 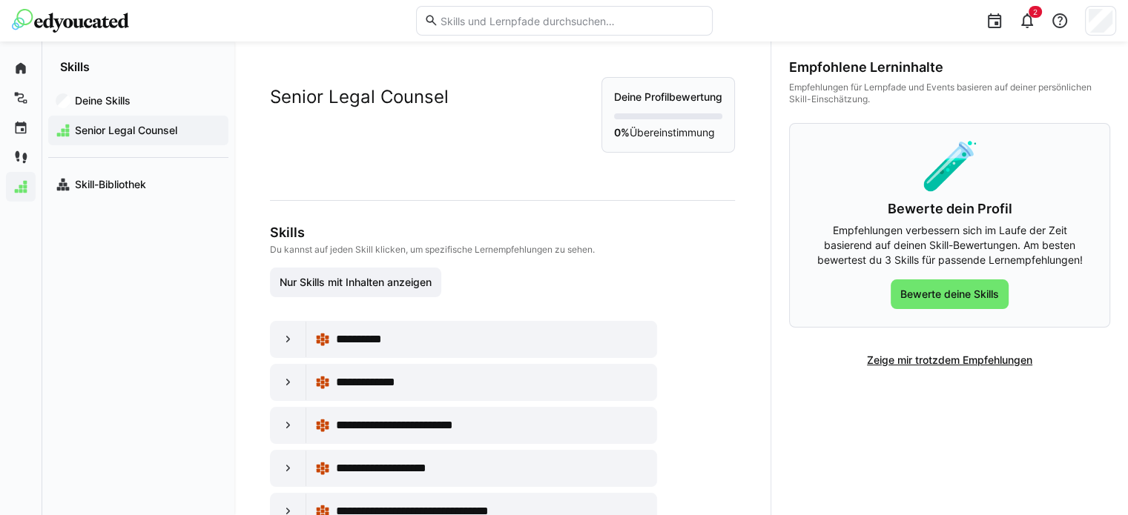 I want to click on span: Bewerte deine Skills, so click(x=949, y=294).